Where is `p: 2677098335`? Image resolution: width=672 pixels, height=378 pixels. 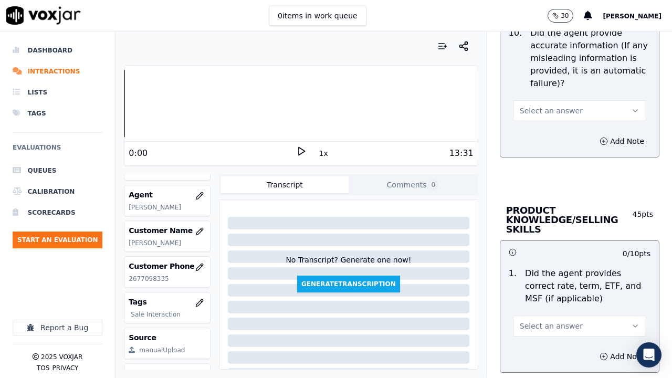 p: 2677098335 is located at coordinates (167, 279).